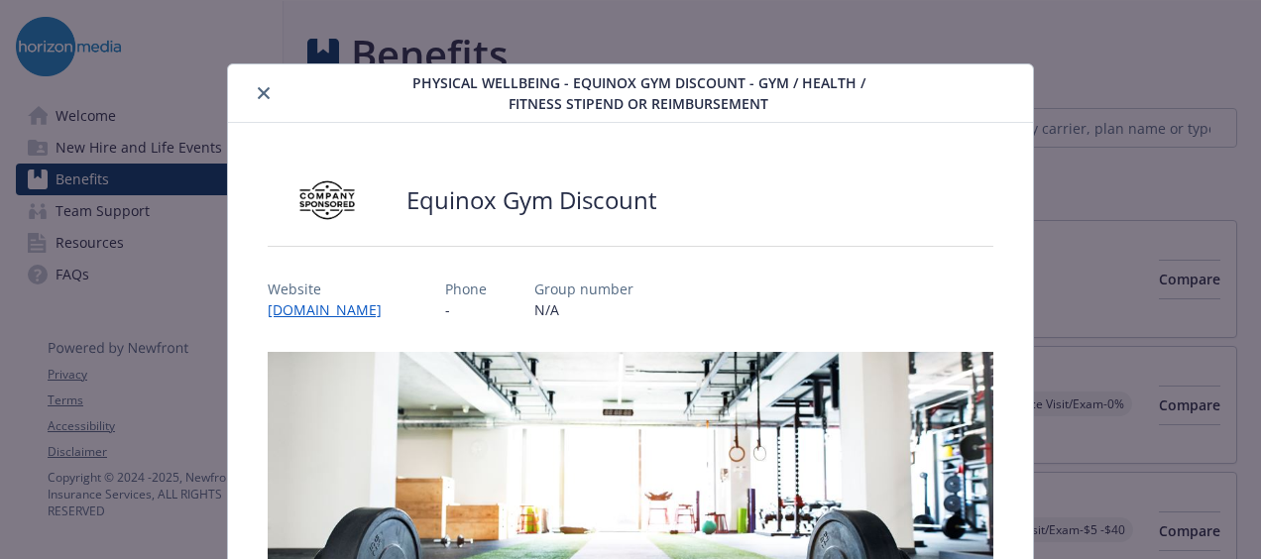  I want to click on p: Website, so click(332, 289).